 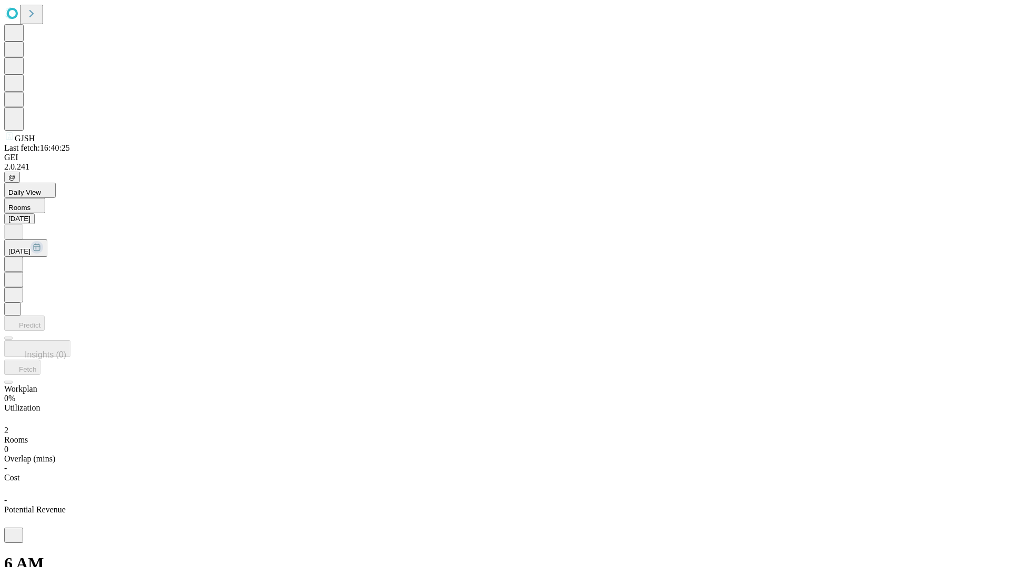 What do you see at coordinates (37, 148) in the screenshot?
I see `span: Last fetch: 16:40:25` at bounding box center [37, 148].